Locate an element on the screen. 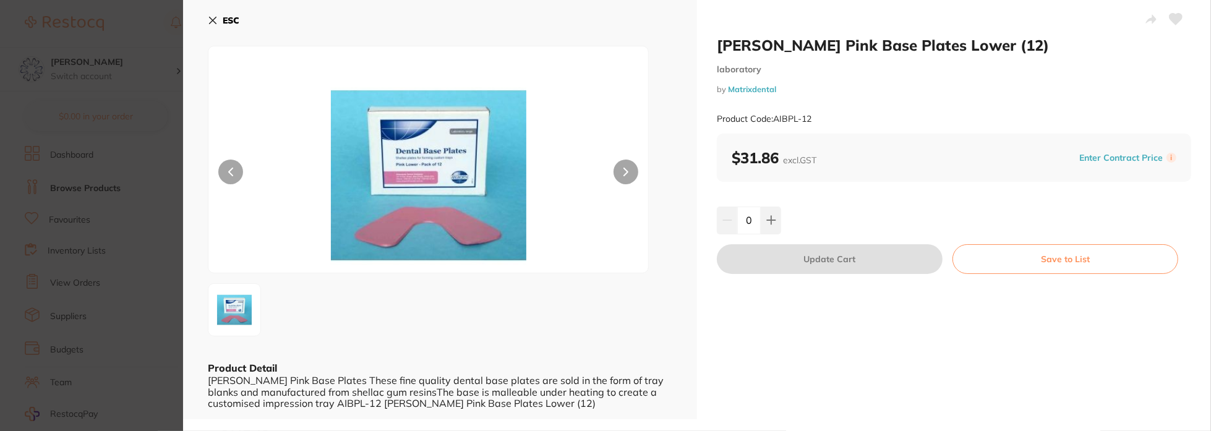 Image resolution: width=1211 pixels, height=431 pixels. b: $31.86 is located at coordinates (774, 158).